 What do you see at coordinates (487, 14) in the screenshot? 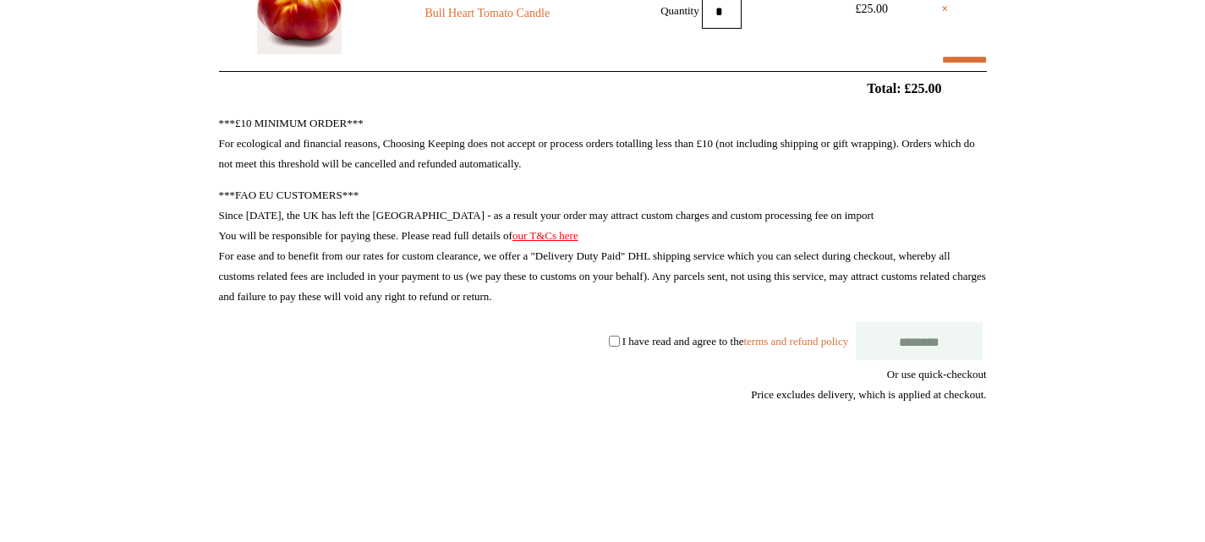
I see `a: Bull Heart Tomato Candle` at bounding box center [487, 14].